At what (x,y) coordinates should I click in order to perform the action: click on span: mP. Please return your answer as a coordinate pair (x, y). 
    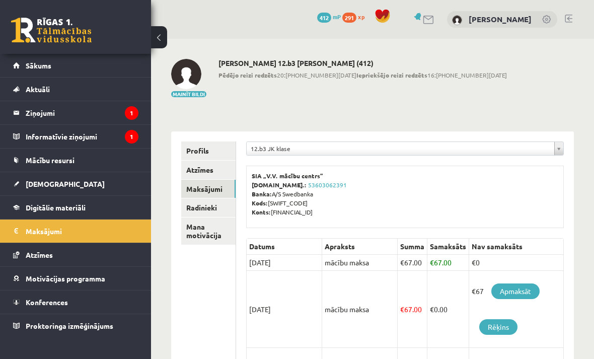
    Looking at the image, I should click on (337, 17).